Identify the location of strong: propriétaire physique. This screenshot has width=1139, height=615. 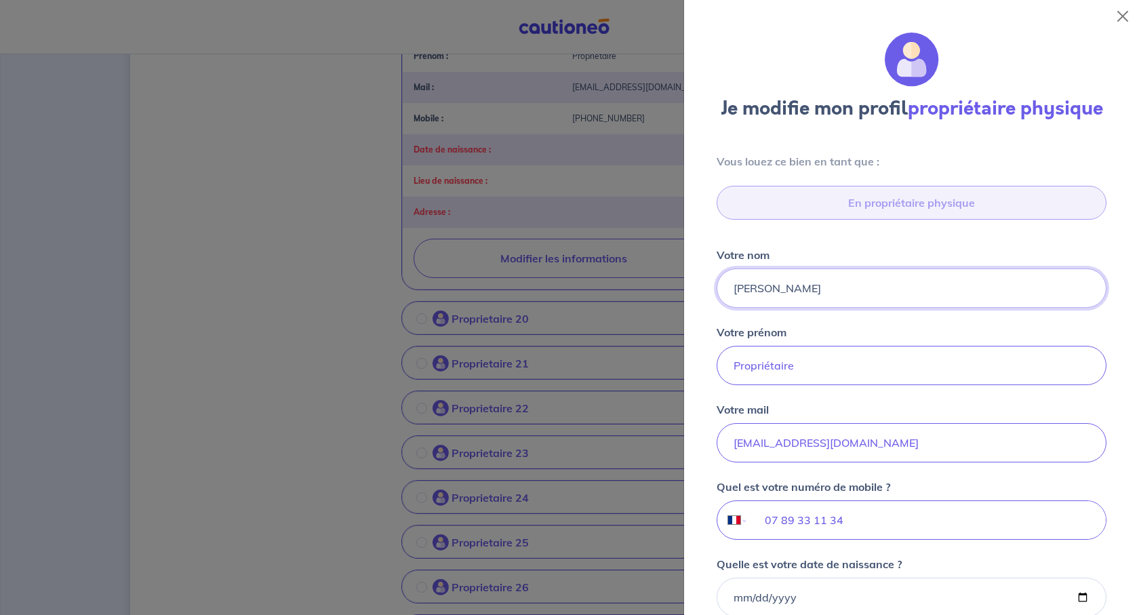
(1005, 108).